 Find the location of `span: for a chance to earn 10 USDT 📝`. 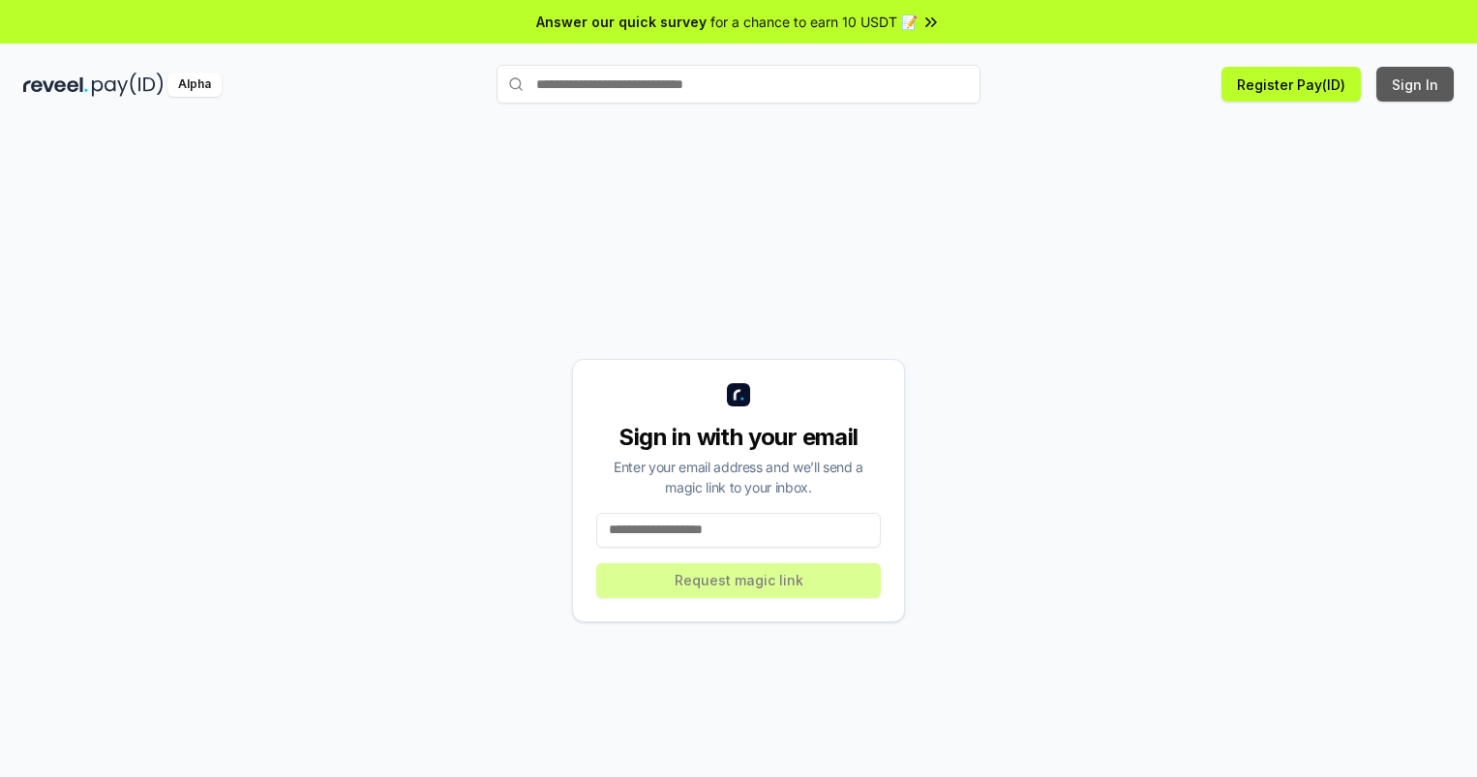

span: for a chance to earn 10 USDT 📝 is located at coordinates (814, 21).